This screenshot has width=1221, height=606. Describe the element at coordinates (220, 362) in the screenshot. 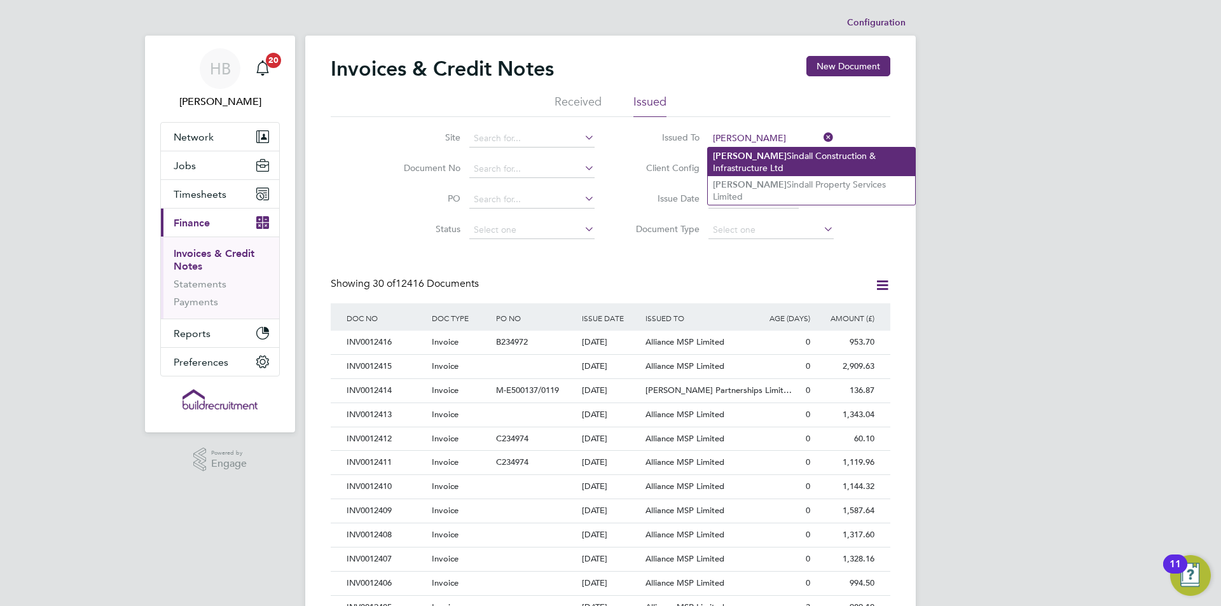

I see `button: Preferences` at that location.